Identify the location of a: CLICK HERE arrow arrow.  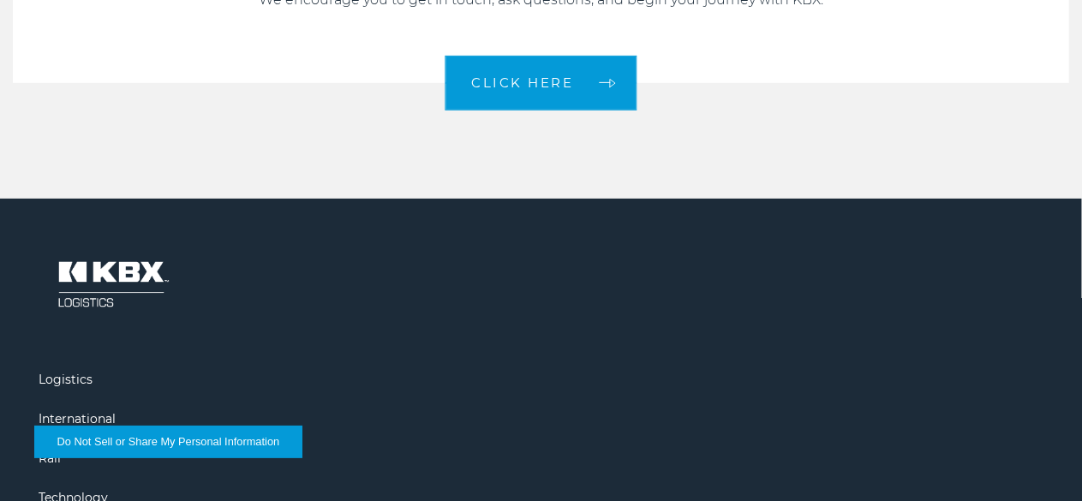
(542, 83).